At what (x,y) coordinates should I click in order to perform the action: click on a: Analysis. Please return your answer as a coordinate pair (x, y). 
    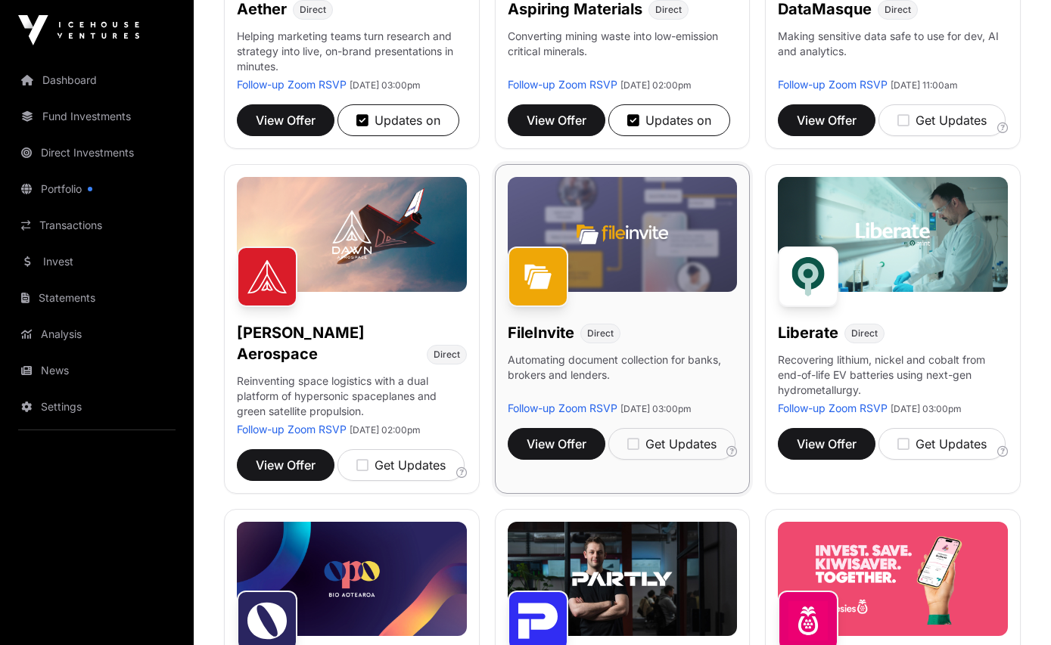
    Looking at the image, I should click on (97, 334).